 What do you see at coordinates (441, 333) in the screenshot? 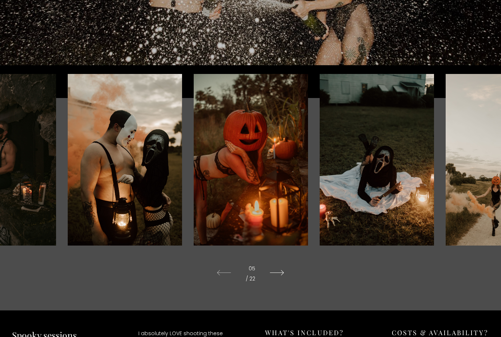
I see `h4: Costs & Availability?` at bounding box center [441, 333].